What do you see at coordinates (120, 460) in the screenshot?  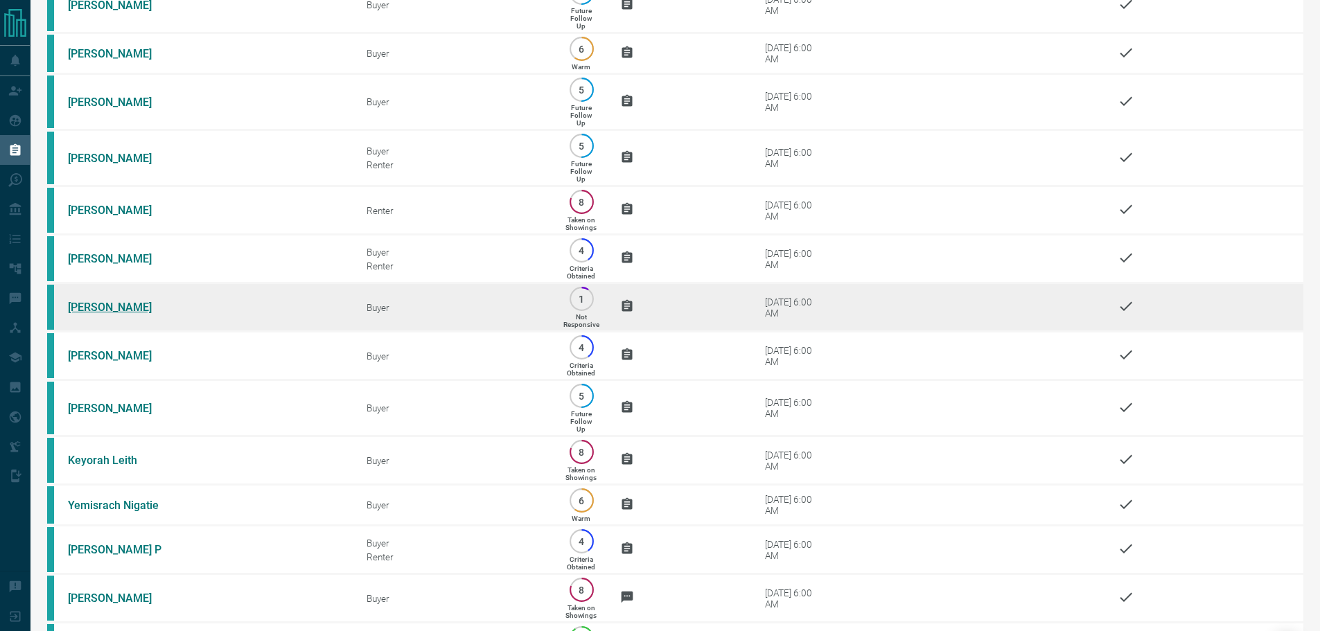 I see `a: Keyorah Leith` at bounding box center [120, 460].